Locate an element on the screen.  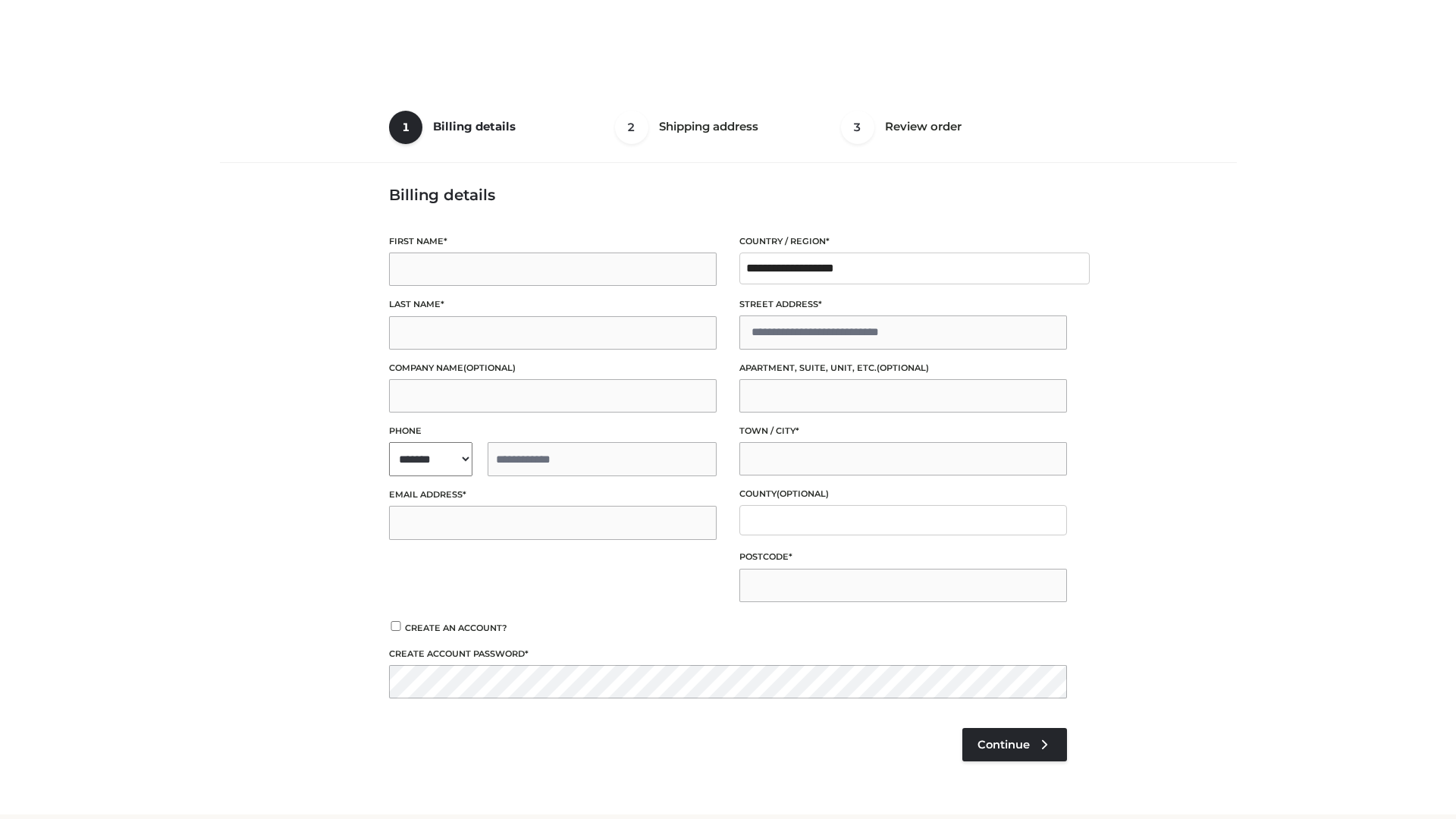
label: Phone is located at coordinates (553, 431).